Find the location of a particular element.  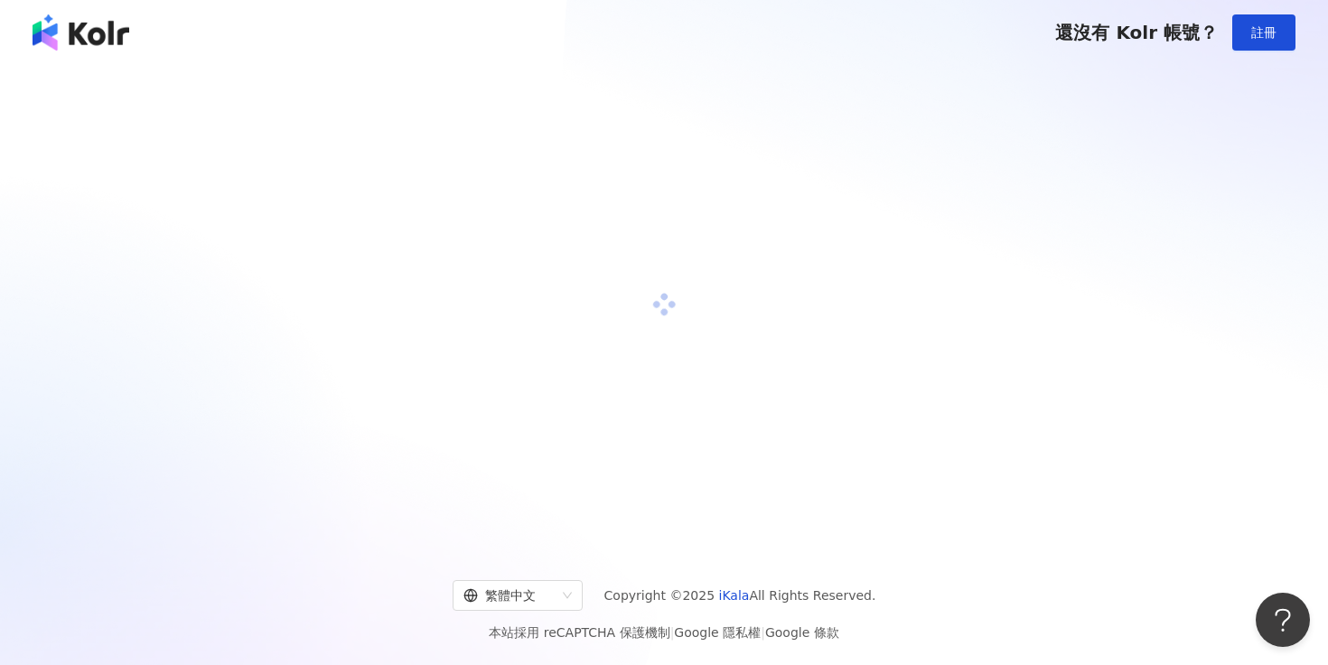

span: 註冊 is located at coordinates (1264, 33).